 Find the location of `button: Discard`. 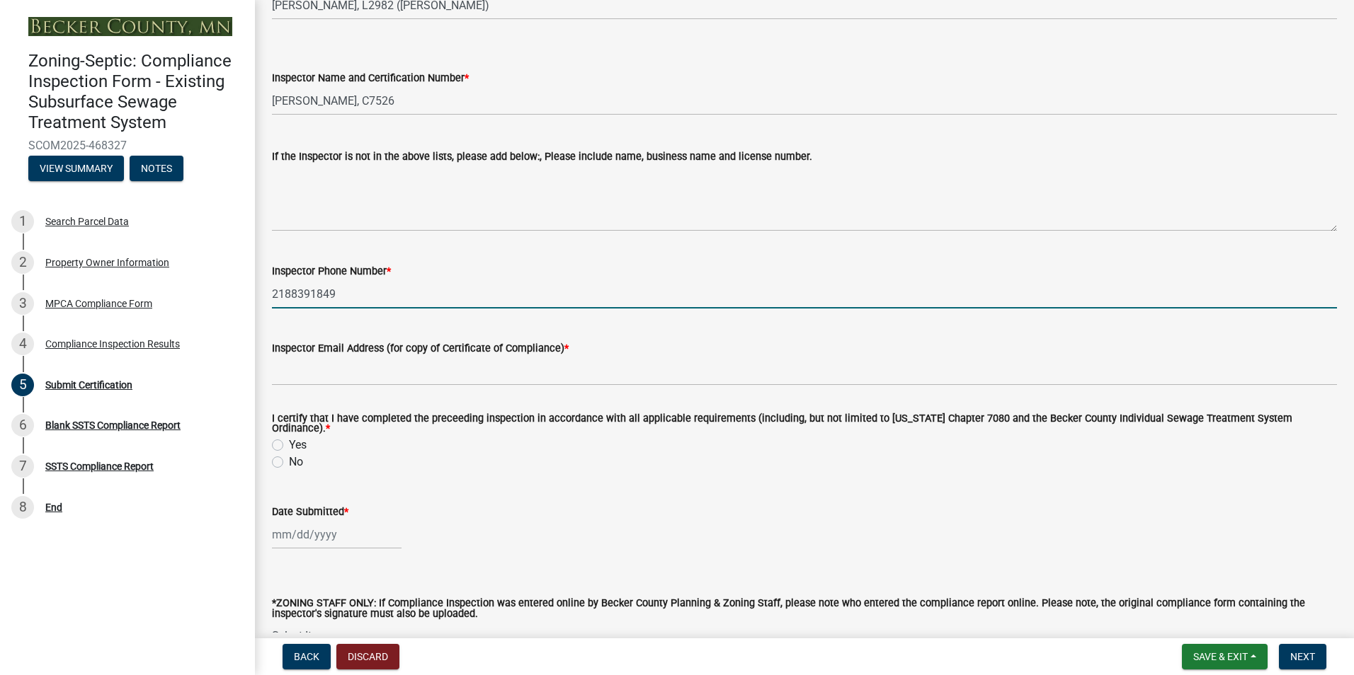

button: Discard is located at coordinates (367, 657).